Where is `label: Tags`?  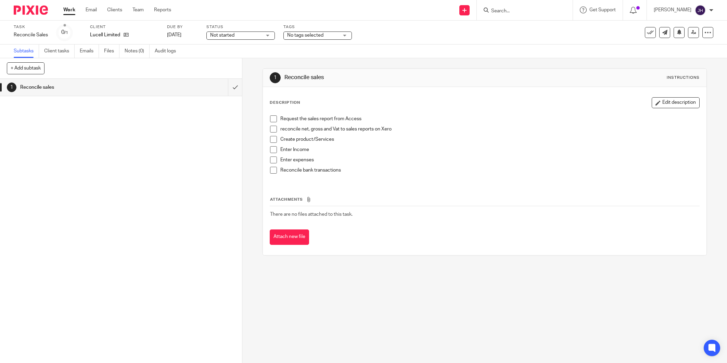
label: Tags is located at coordinates (318, 27).